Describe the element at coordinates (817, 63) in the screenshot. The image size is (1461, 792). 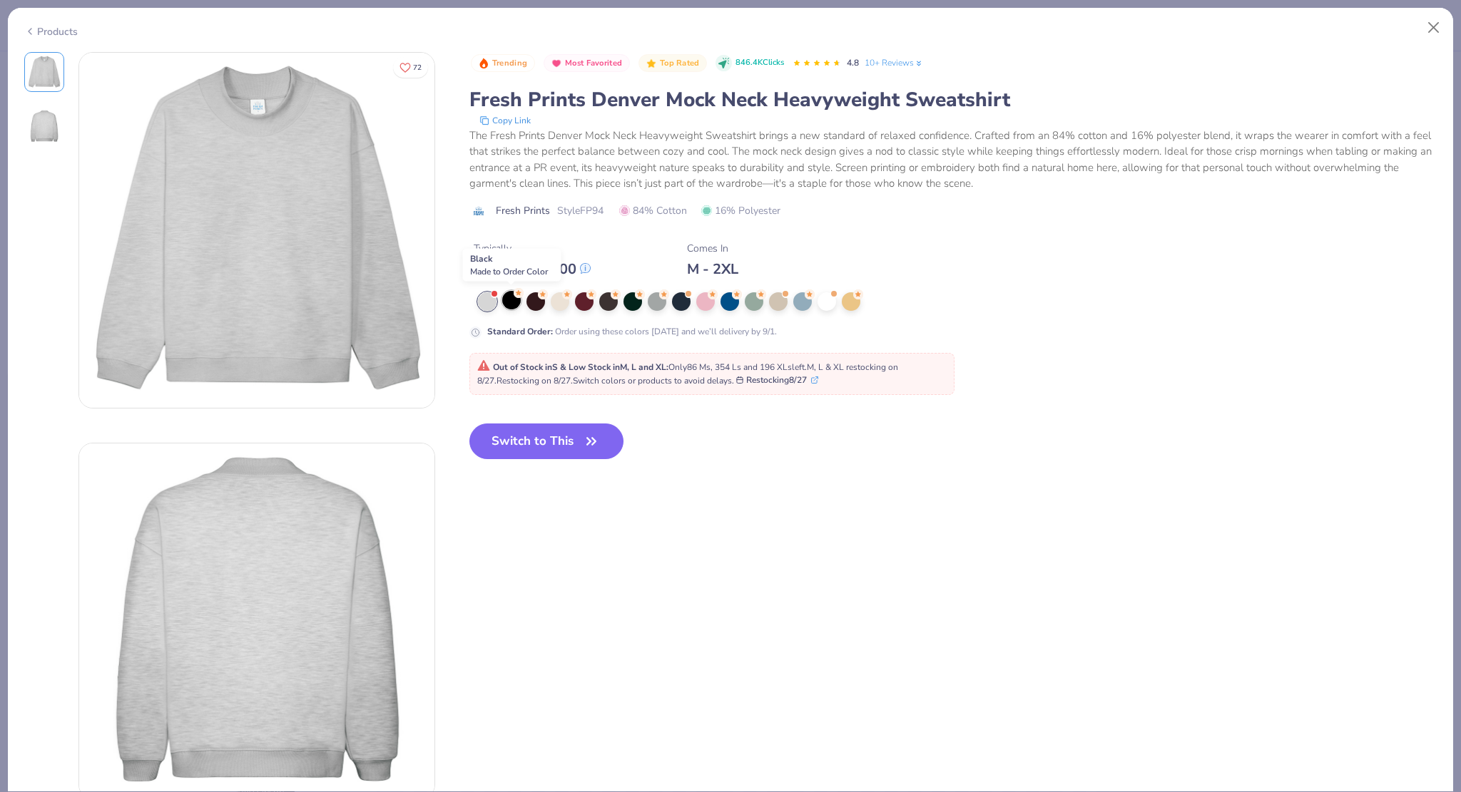
I see `div: 4.8 Stars` at that location.